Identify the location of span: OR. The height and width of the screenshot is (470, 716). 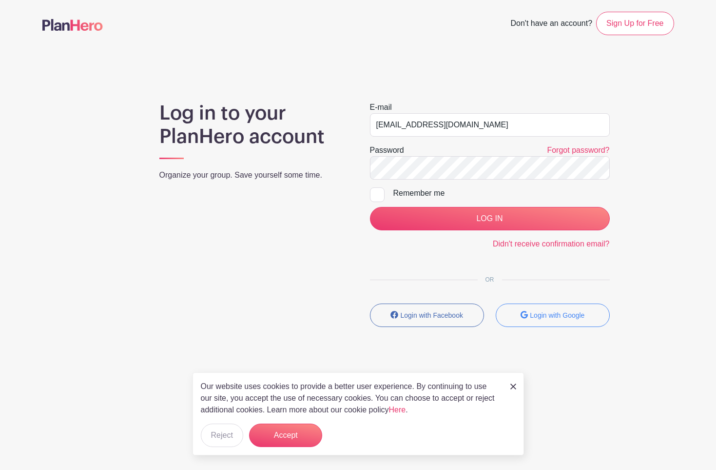
(490, 279).